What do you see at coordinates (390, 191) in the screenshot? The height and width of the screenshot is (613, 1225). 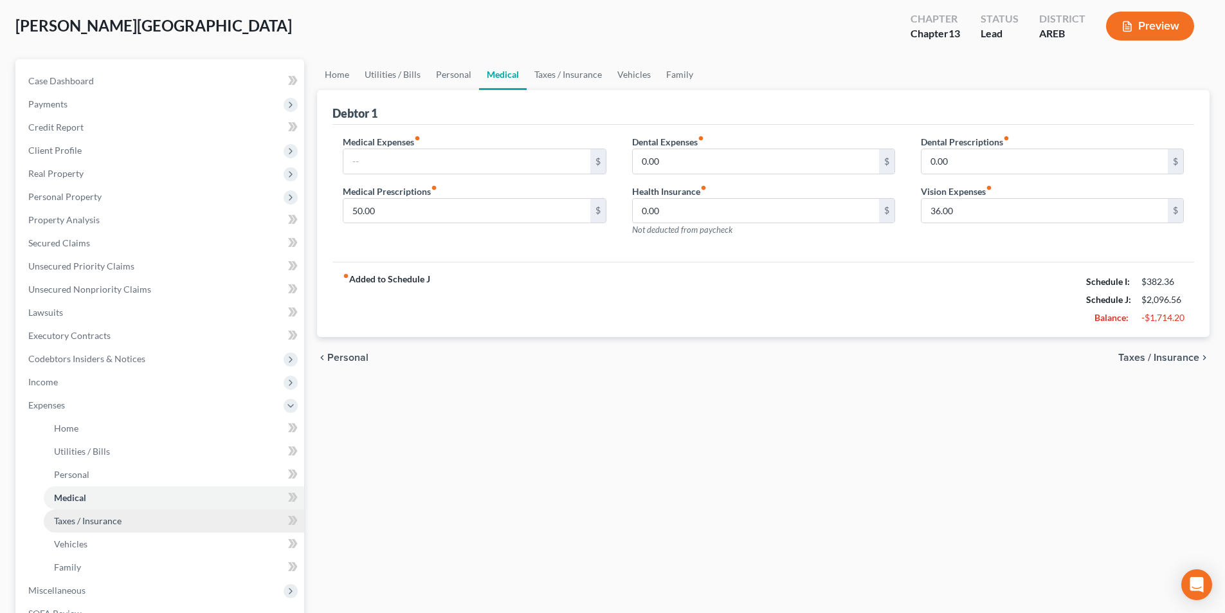 I see `label: Medical Prescriptions` at bounding box center [390, 191].